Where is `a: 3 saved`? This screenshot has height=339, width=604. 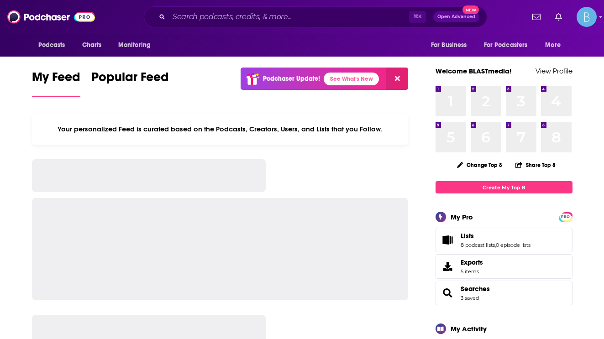
a: 3 saved is located at coordinates (470, 298).